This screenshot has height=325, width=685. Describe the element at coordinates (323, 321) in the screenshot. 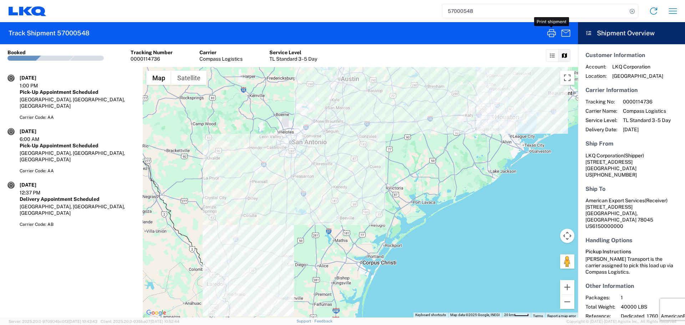

I see `a: Feedback` at that location.